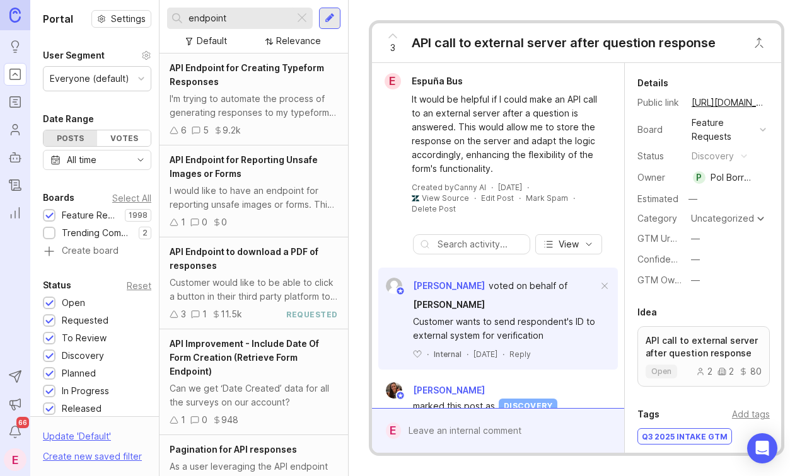 The width and height of the screenshot is (790, 476). I want to click on a: Users, so click(15, 130).